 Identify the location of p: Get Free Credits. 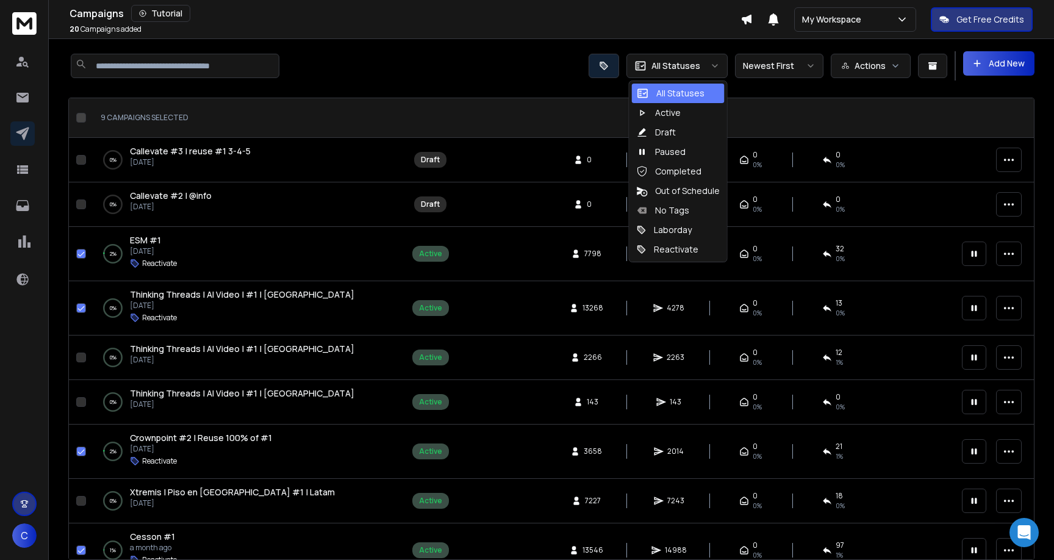
(990, 20).